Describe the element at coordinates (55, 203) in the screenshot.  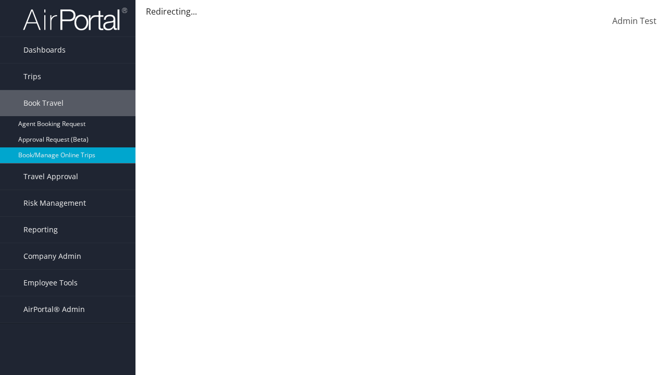
I see `span: Risk Management` at that location.